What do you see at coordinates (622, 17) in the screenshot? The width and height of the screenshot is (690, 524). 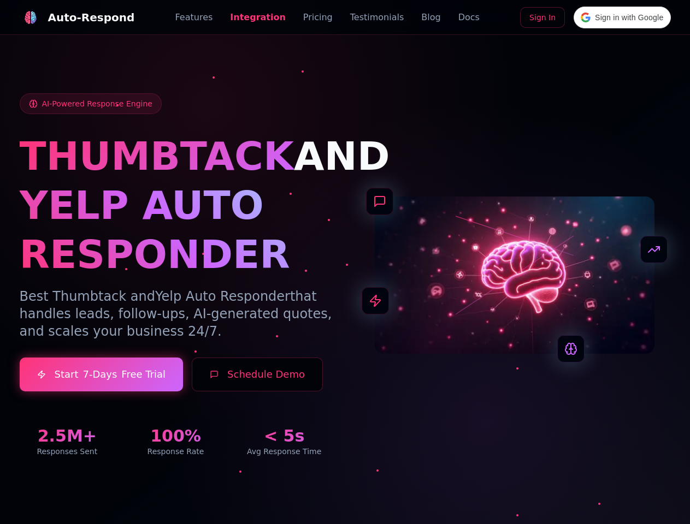 I see `div: Sign in with Google` at bounding box center [622, 17].